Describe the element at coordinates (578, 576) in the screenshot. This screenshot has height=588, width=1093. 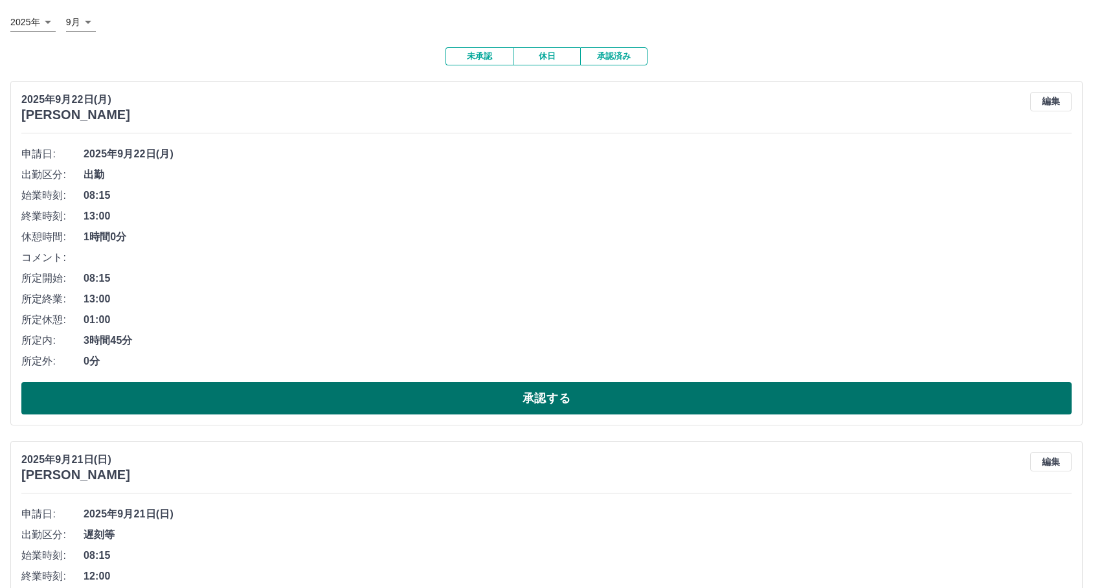
I see `span: 12:00` at that location.